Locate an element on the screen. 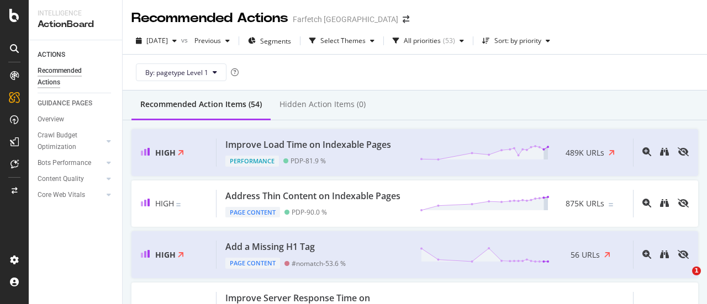 Image resolution: width=707 pixels, height=304 pixels. span: Segments is located at coordinates (276, 41).